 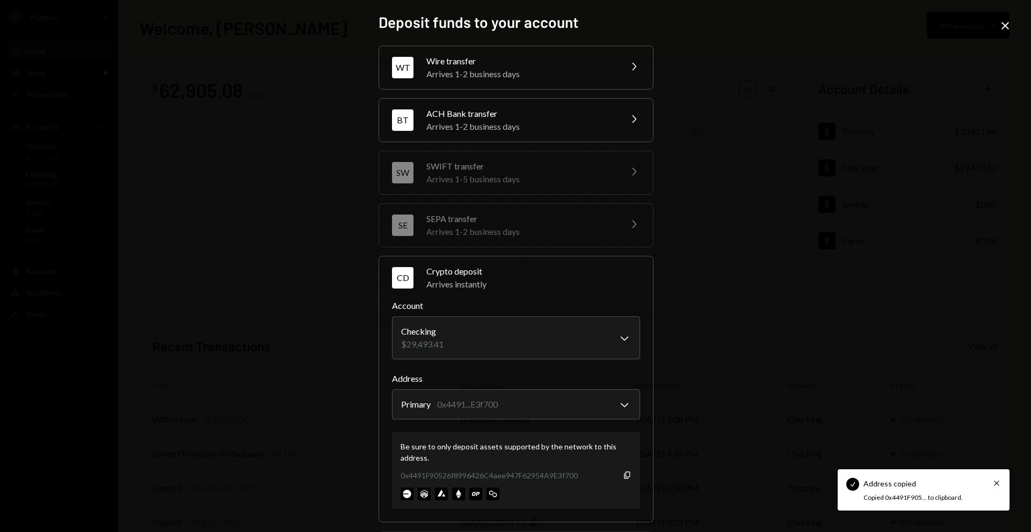 What do you see at coordinates (920, 498) in the screenshot?
I see `div: Copied 0x4491F905... to clipboard.` at bounding box center [920, 498].